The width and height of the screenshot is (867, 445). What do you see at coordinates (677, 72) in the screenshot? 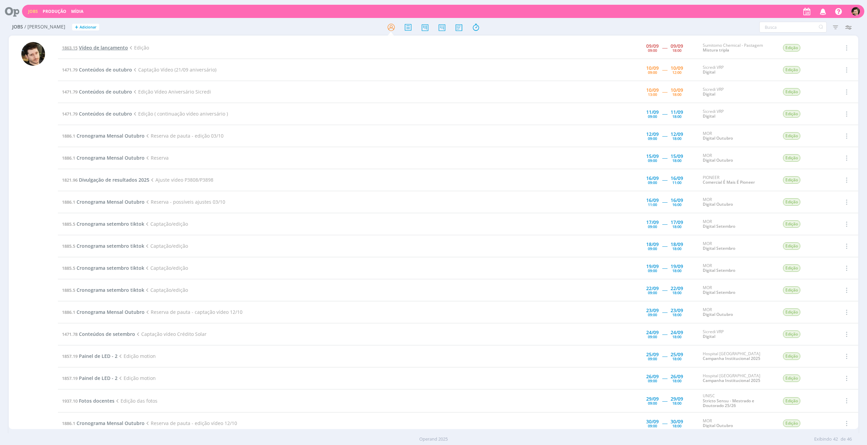
I see `div: 12:00` at bounding box center [677, 72].